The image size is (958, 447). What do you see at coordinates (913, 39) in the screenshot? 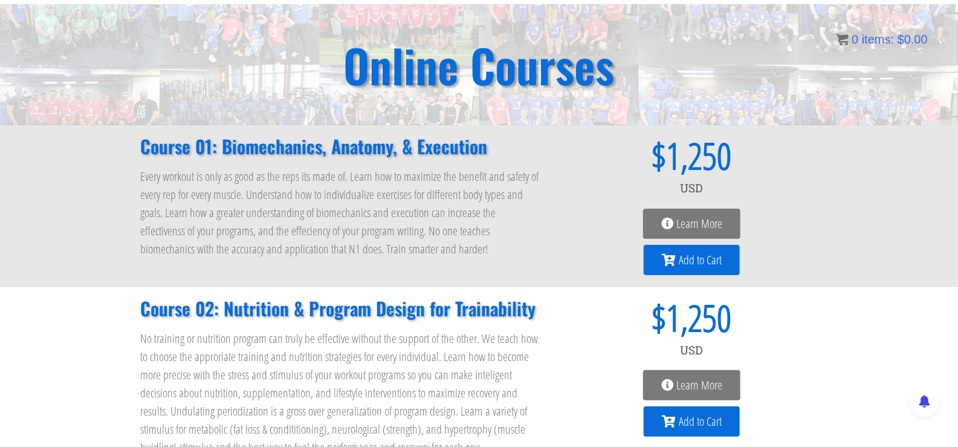
I see `bdi: 0.00` at bounding box center [913, 39].